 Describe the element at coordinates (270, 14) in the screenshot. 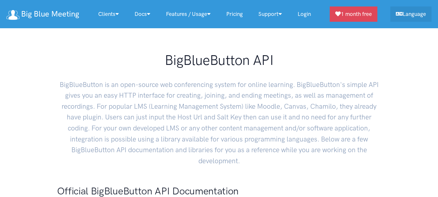

I see `a: Support` at that location.